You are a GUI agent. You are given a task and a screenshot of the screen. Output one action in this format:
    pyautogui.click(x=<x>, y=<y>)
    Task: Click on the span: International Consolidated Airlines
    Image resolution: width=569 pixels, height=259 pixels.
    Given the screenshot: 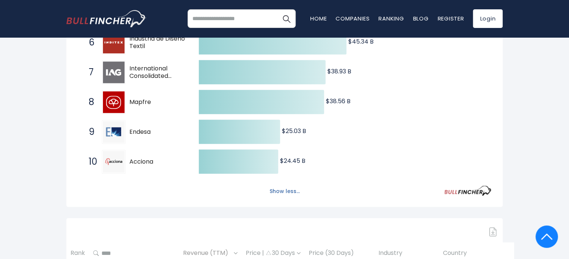 What is the action you would take?
    pyautogui.click(x=157, y=73)
    